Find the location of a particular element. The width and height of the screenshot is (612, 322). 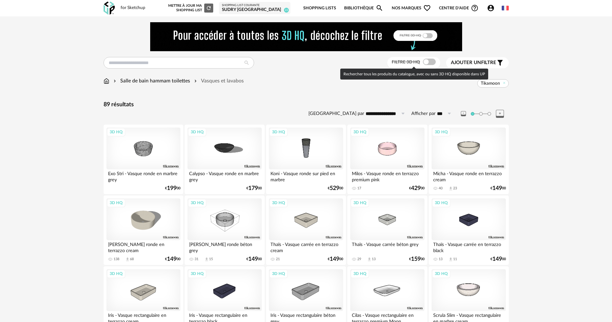

a: 3D HQ Micha - Vasque ronde en terrazzo cream 40 Download icon 23 €14900 is located at coordinates (469, 159).